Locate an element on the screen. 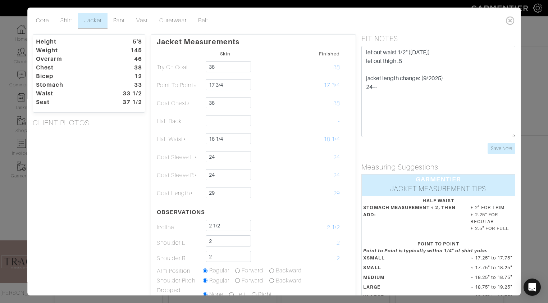 Image resolution: width=548 pixels, height=303 pixels. td: Coat Sleeve L* is located at coordinates (179, 157).